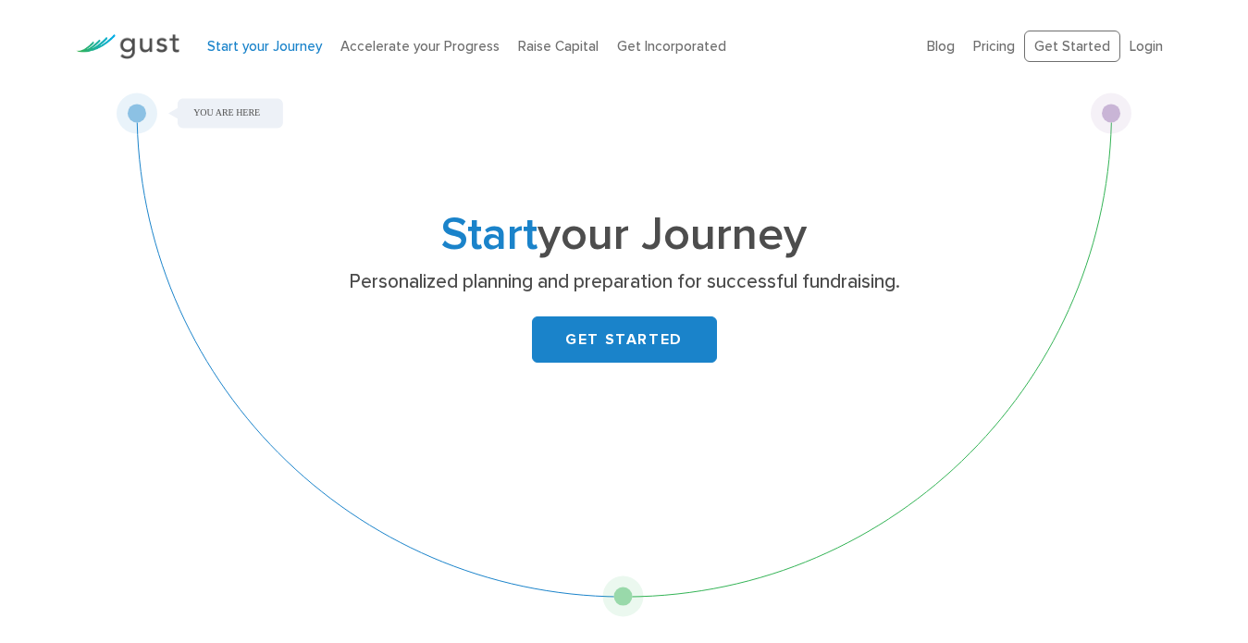 This screenshot has height=643, width=1248. I want to click on h1: your Journey, so click(625, 235).